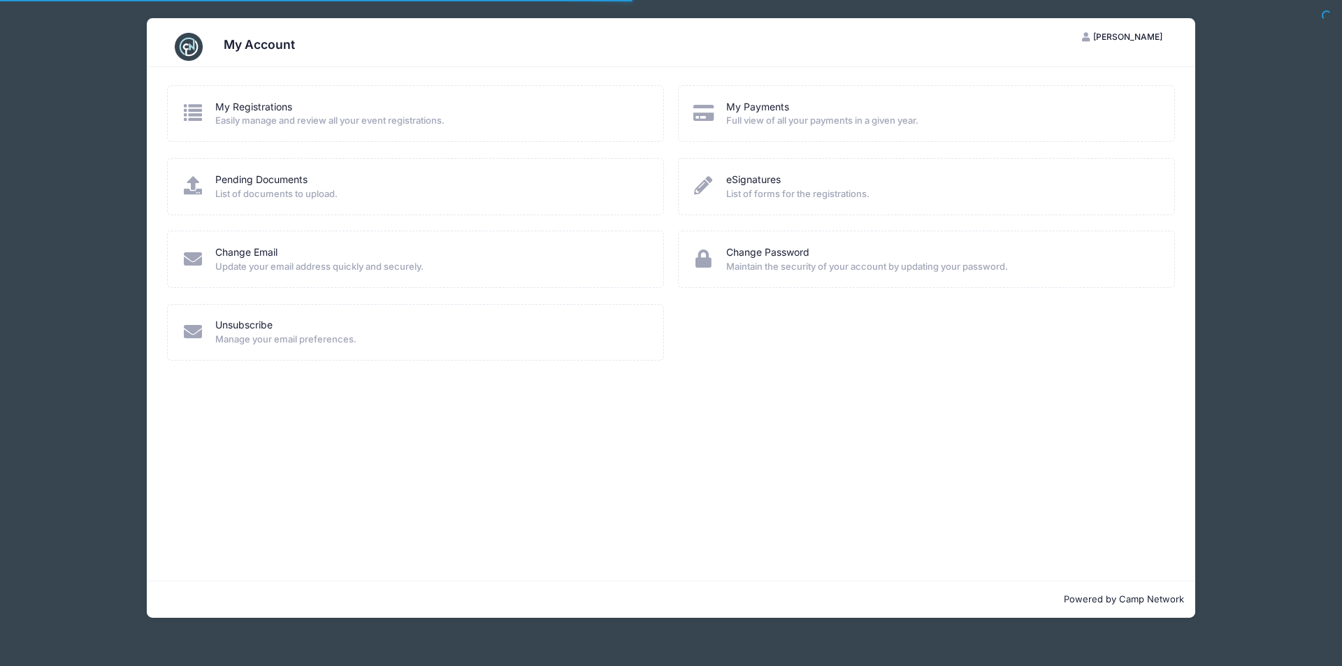 This screenshot has height=666, width=1342. I want to click on span: Easily manage and review all your event registrations., so click(430, 121).